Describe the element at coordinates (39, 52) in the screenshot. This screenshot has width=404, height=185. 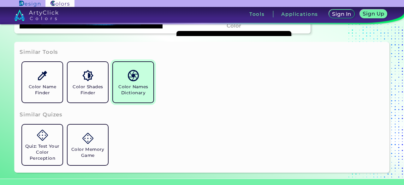
I see `h3: Similar Tools` at that location.